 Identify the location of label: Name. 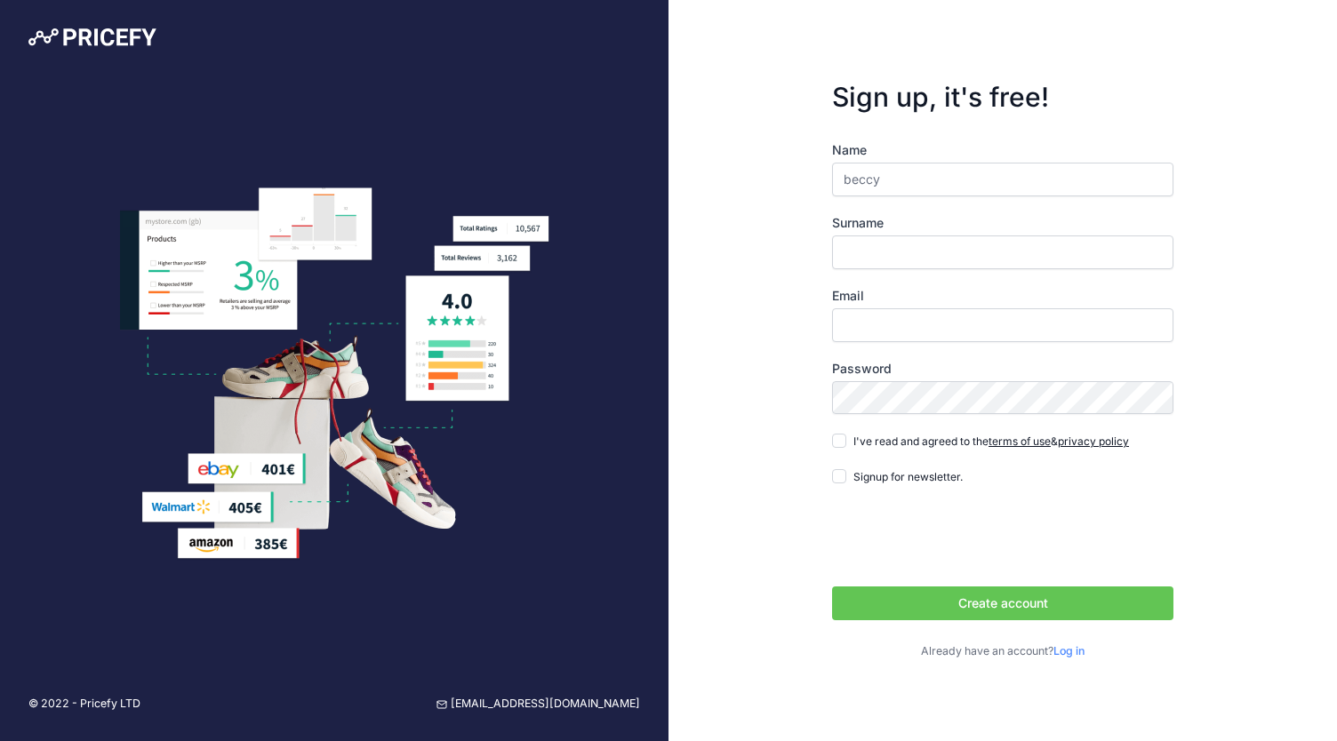
(1003, 150).